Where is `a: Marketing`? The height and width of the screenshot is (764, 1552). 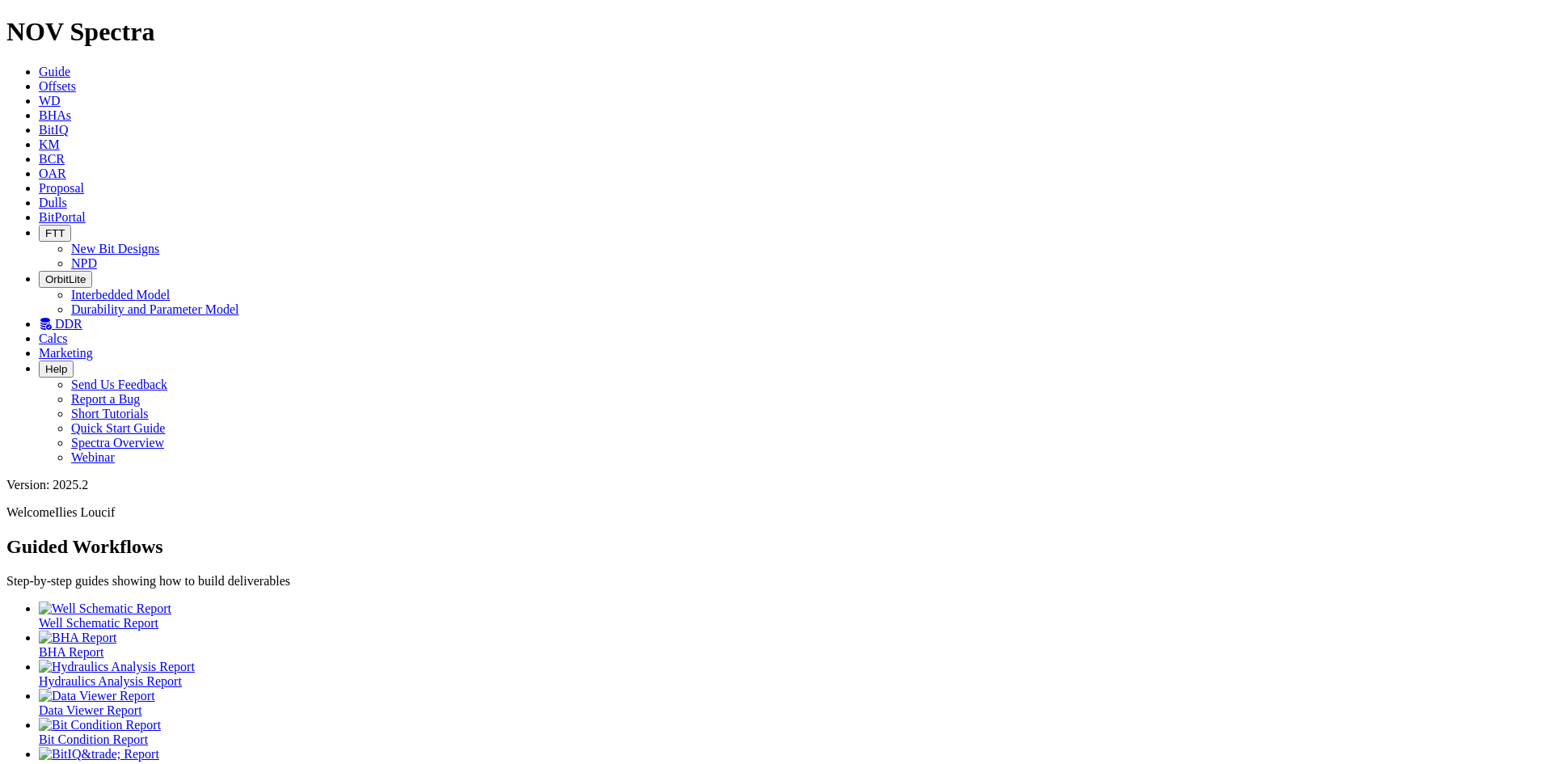 a: Marketing is located at coordinates (65, 353).